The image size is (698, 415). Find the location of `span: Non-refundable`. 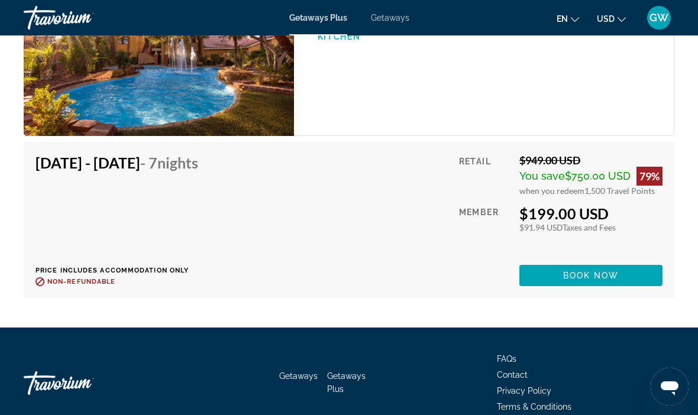

span: Non-refundable is located at coordinates (81, 282).